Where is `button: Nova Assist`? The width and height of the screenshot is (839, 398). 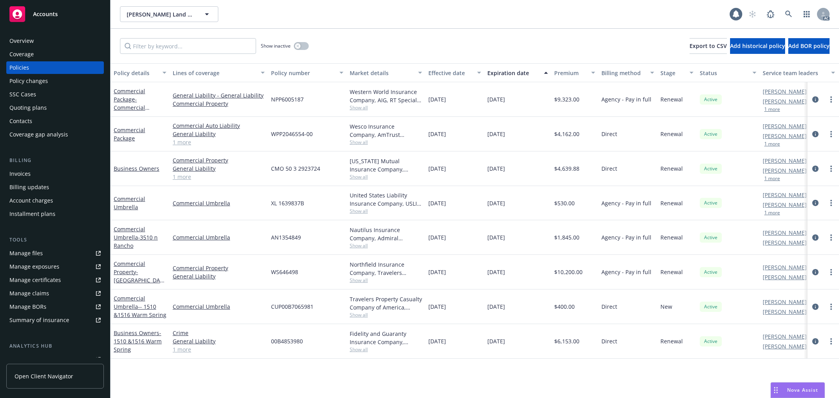
button: Nova Assist is located at coordinates (798, 390).